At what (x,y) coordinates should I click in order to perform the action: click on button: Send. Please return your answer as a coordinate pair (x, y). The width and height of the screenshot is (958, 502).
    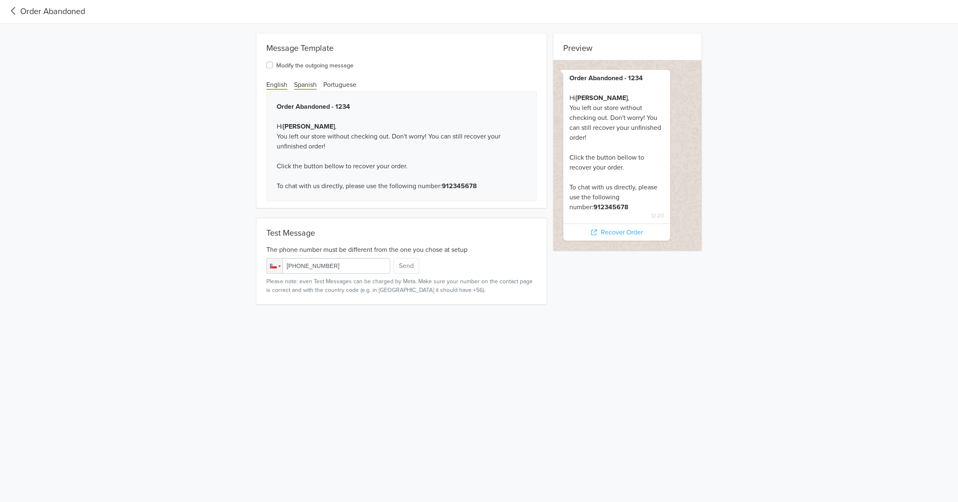
    Looking at the image, I should click on (407, 266).